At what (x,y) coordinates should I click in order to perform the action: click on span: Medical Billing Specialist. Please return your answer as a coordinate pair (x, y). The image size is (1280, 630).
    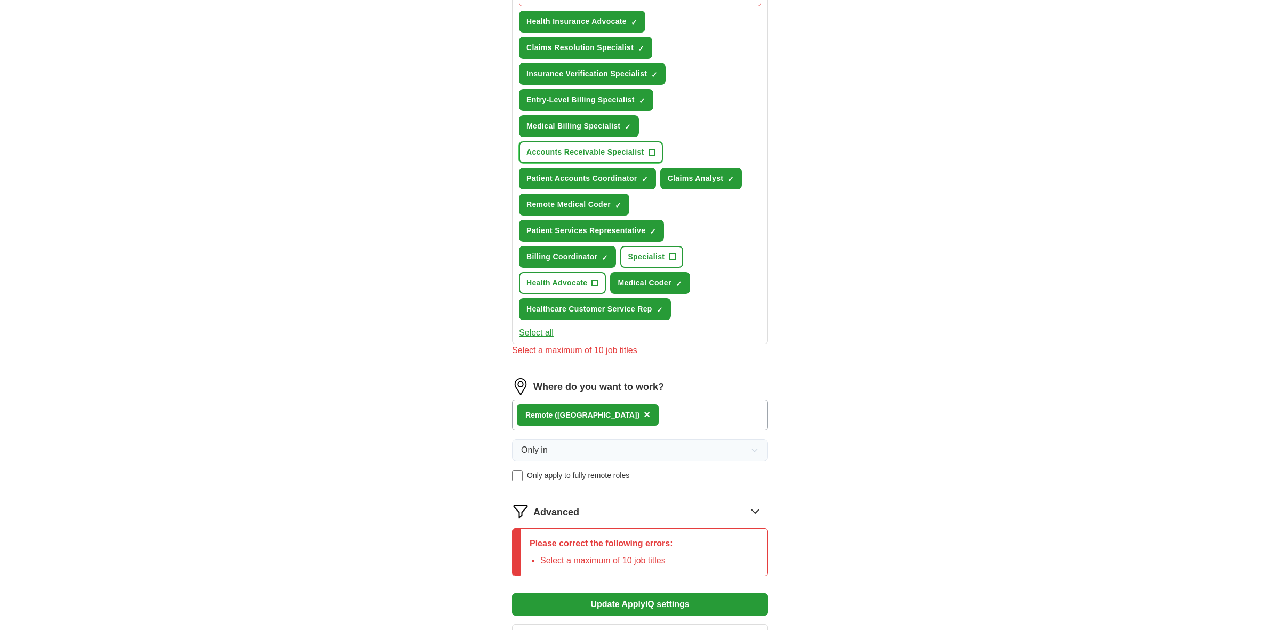
    Looking at the image, I should click on (573, 126).